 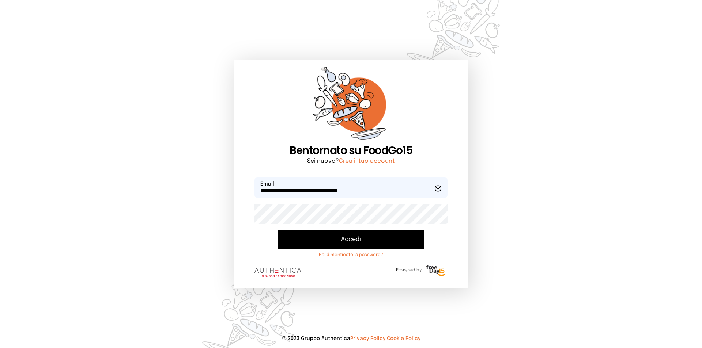 What do you see at coordinates (351, 255) in the screenshot?
I see `a: Hai dimenticato la password?` at bounding box center [351, 255].